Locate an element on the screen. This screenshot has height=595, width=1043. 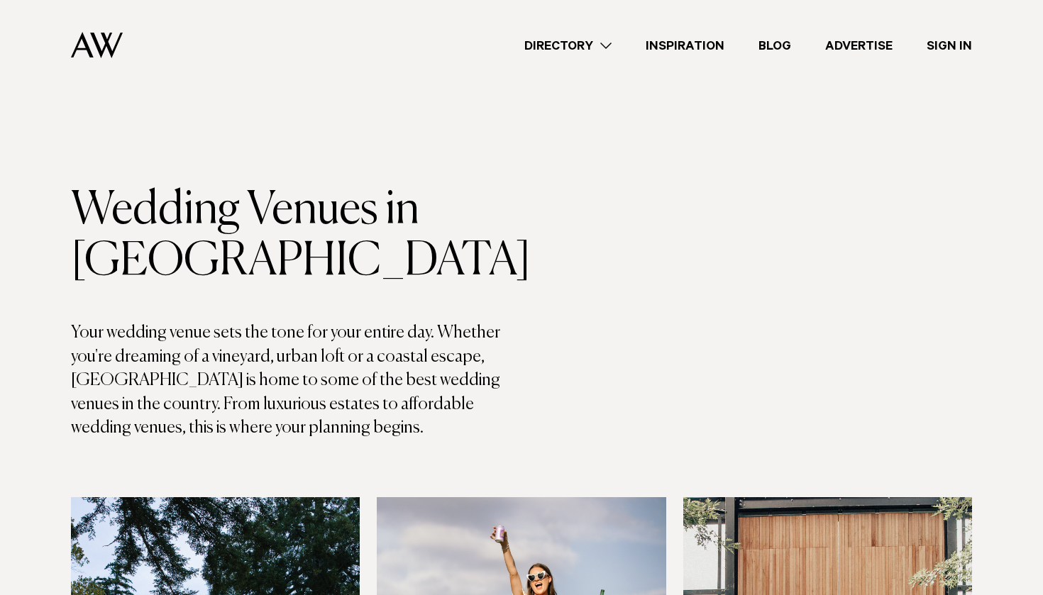
a: Blog is located at coordinates (775, 45).